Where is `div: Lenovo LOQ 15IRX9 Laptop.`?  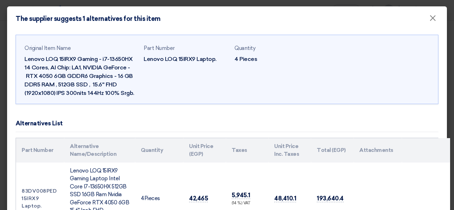
div: Lenovo LOQ 15IRX9 Laptop. is located at coordinates (186, 59).